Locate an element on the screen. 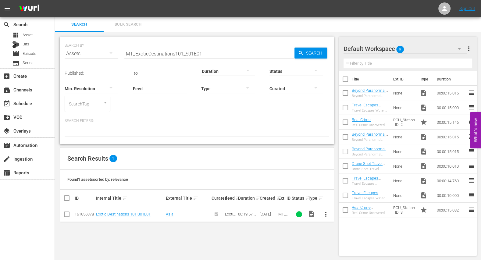 The image size is (481, 260). span: 1 is located at coordinates (113, 158).